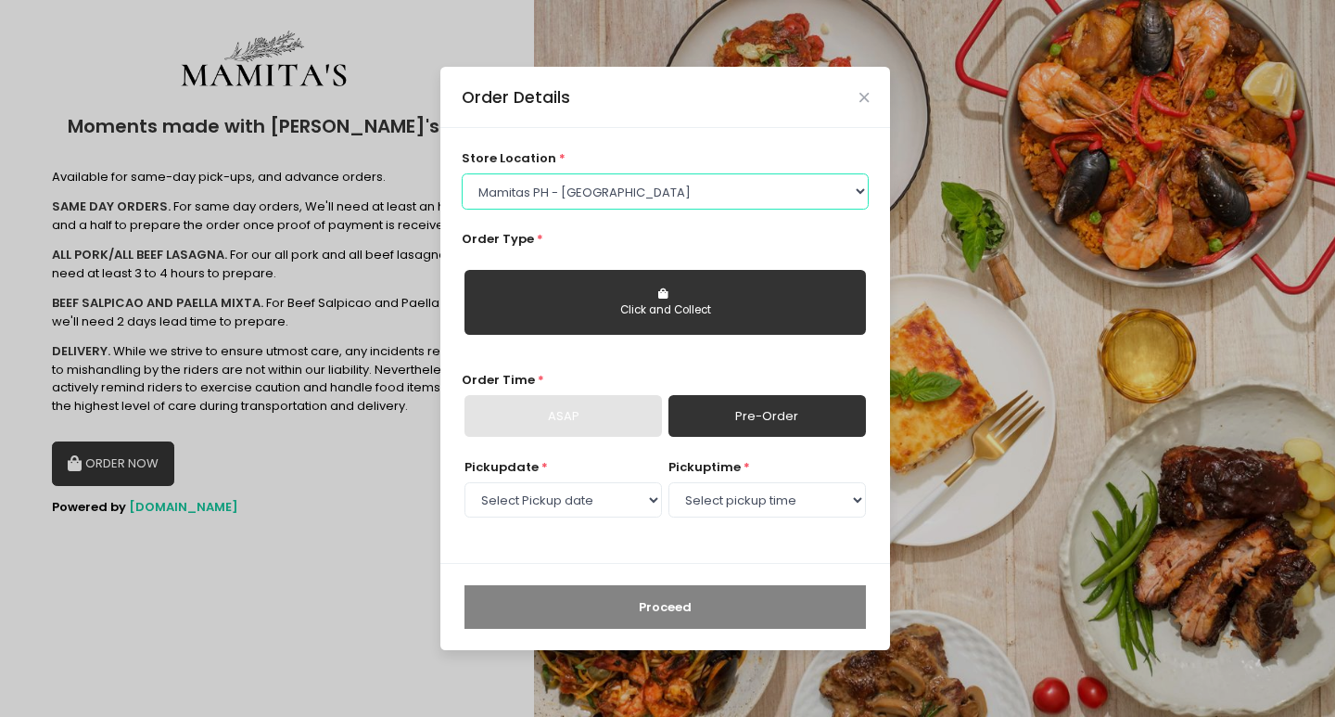  I want to click on span: Order Time, so click(498, 379).